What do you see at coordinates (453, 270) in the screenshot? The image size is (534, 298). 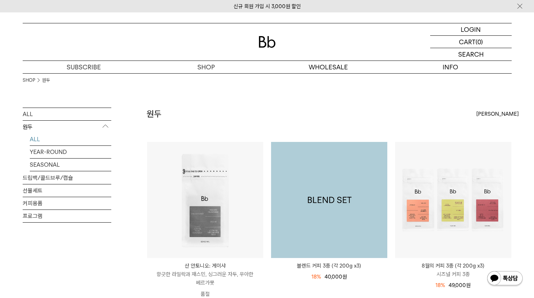 I see `a: 8월의 커피 3종 (각 200g x3) 시즈널 커피 3종` at bounding box center [453, 270].